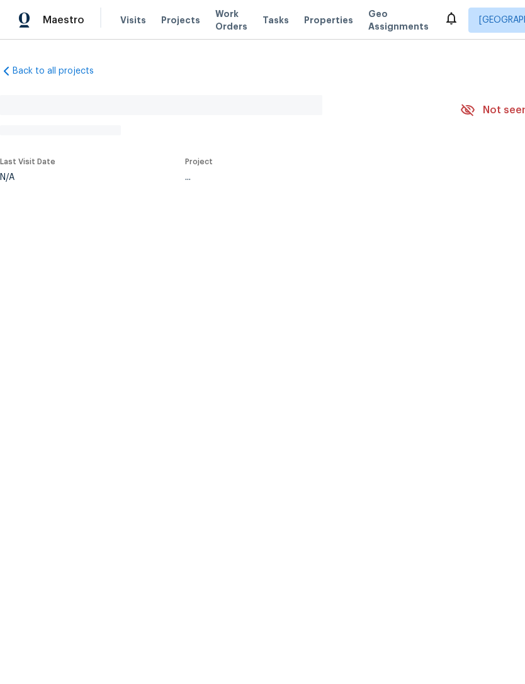 Image resolution: width=525 pixels, height=684 pixels. Describe the element at coordinates (398, 20) in the screenshot. I see `span: Geo Assignments` at that location.